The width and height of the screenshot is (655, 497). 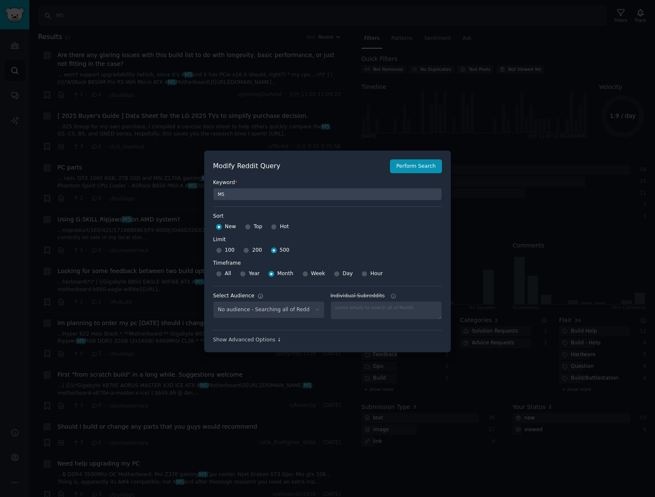 What do you see at coordinates (416, 167) in the screenshot?
I see `button: Perform Search` at bounding box center [416, 167].